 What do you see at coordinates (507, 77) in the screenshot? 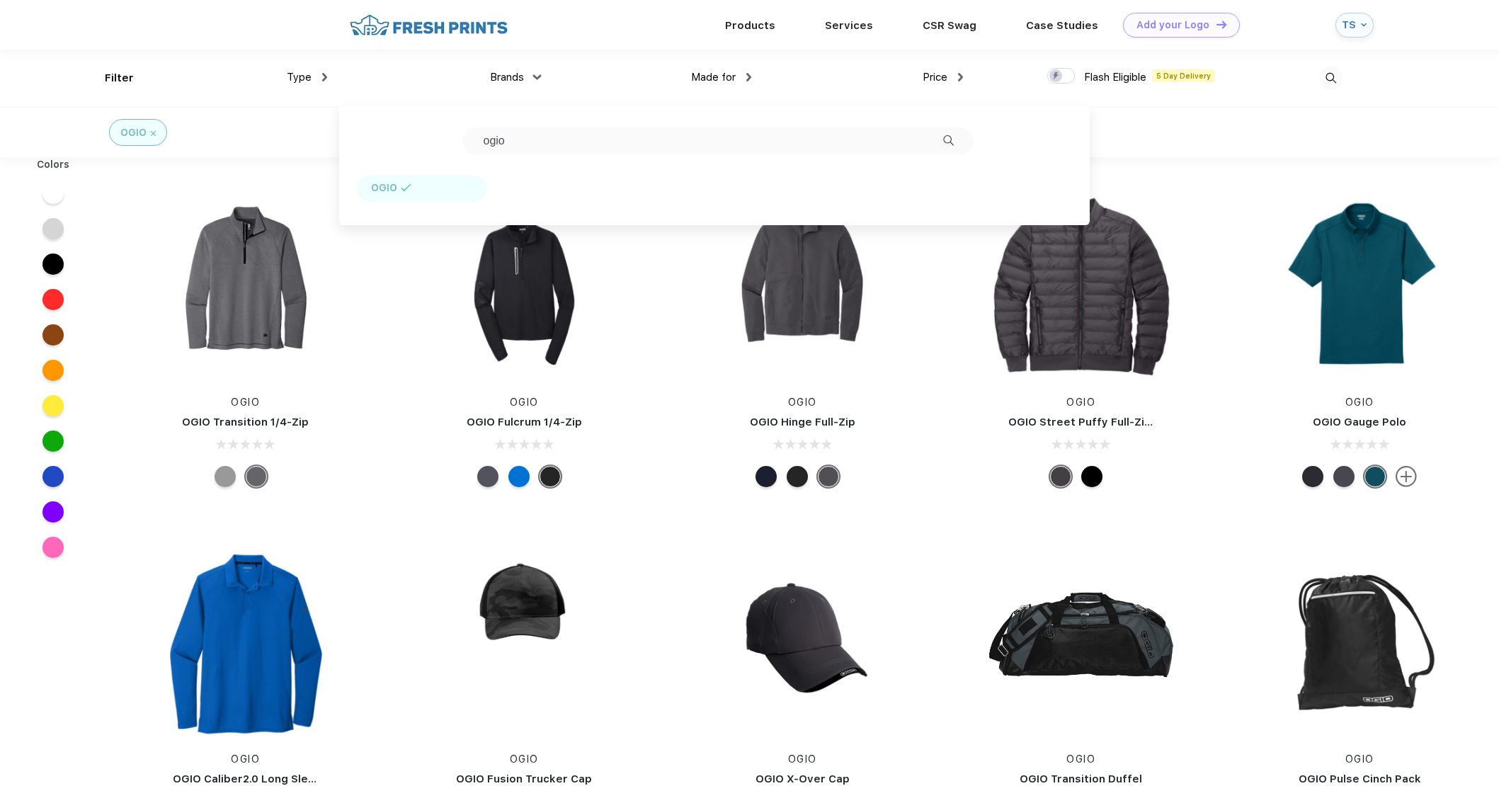
I see `span: Brands` at bounding box center [507, 77].